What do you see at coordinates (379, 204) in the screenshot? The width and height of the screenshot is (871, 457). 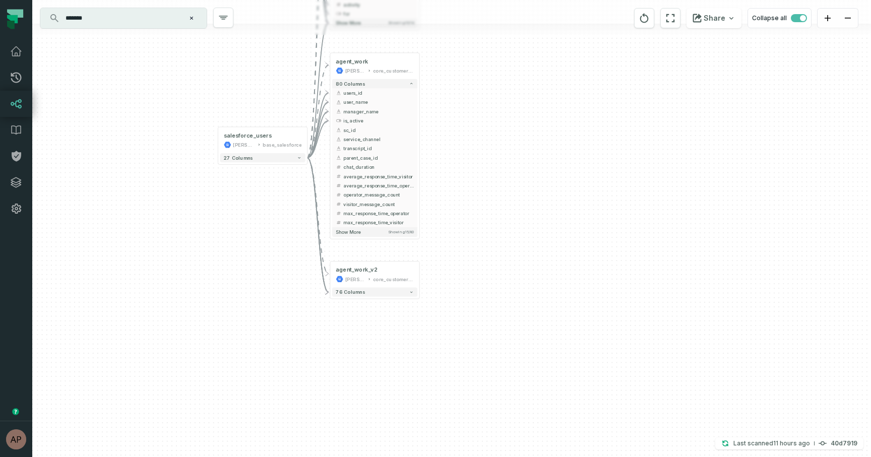 I see `span: visitor_message_count` at bounding box center [379, 204].